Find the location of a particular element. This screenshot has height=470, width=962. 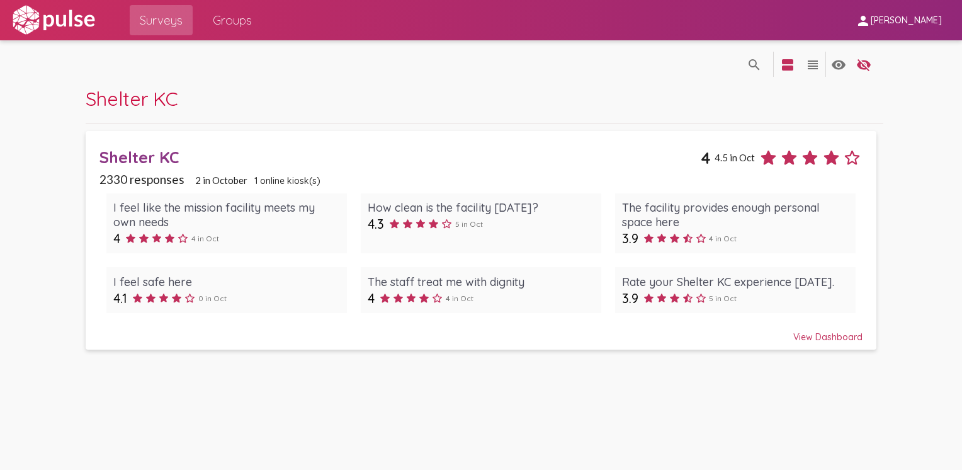

span: 2330 responses is located at coordinates (142, 179).